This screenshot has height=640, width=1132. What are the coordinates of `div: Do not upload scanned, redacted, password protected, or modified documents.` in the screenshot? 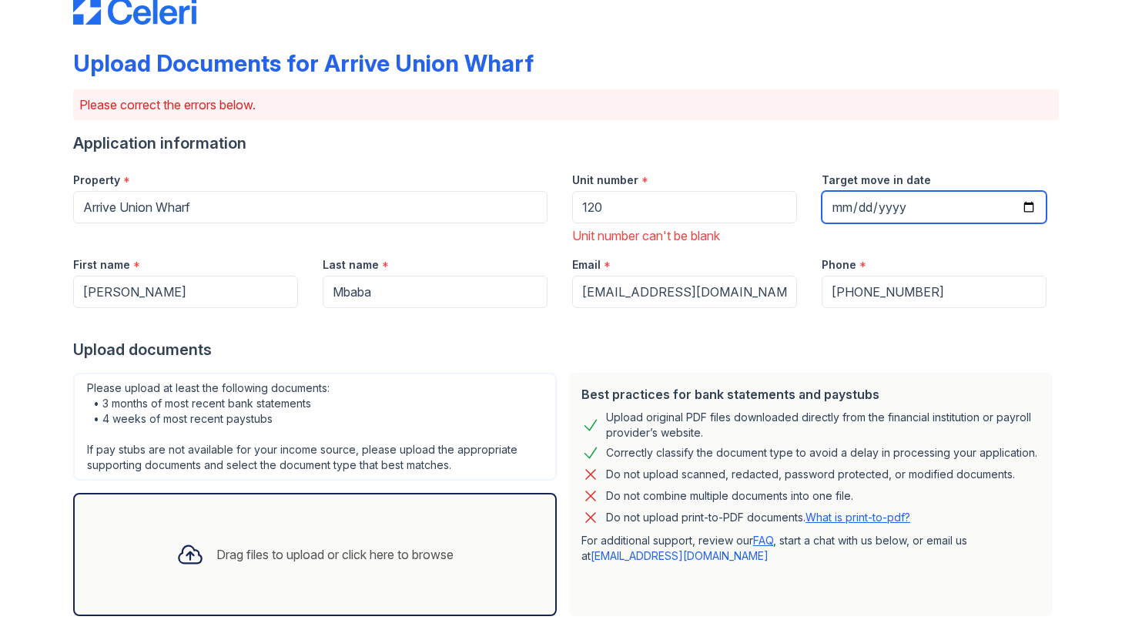 It's located at (810, 474).